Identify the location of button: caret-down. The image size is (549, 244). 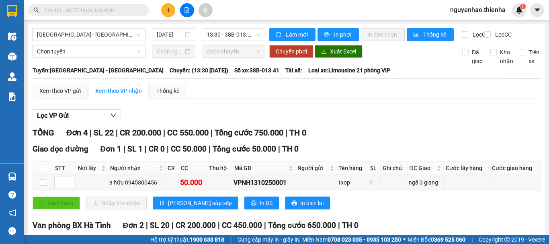
(537, 10).